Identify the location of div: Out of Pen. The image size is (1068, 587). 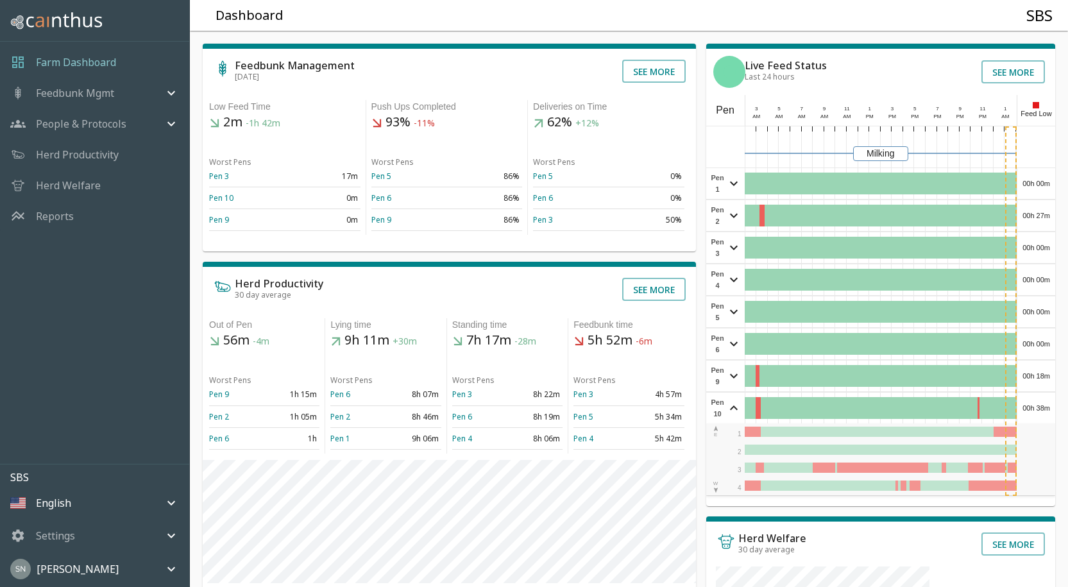
(264, 324).